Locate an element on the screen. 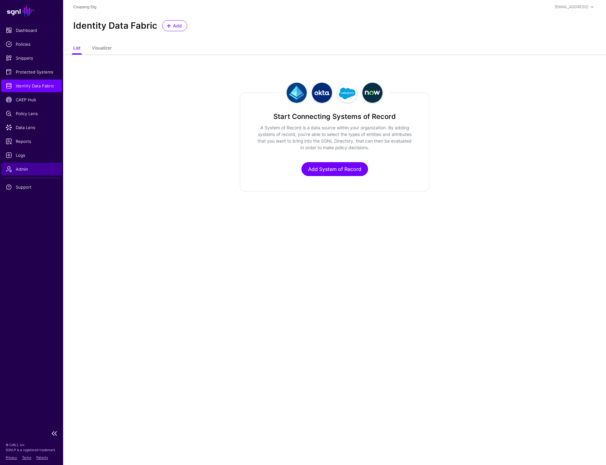 Image resolution: width=606 pixels, height=465 pixels. a: Identity Data Fabric is located at coordinates (32, 86).